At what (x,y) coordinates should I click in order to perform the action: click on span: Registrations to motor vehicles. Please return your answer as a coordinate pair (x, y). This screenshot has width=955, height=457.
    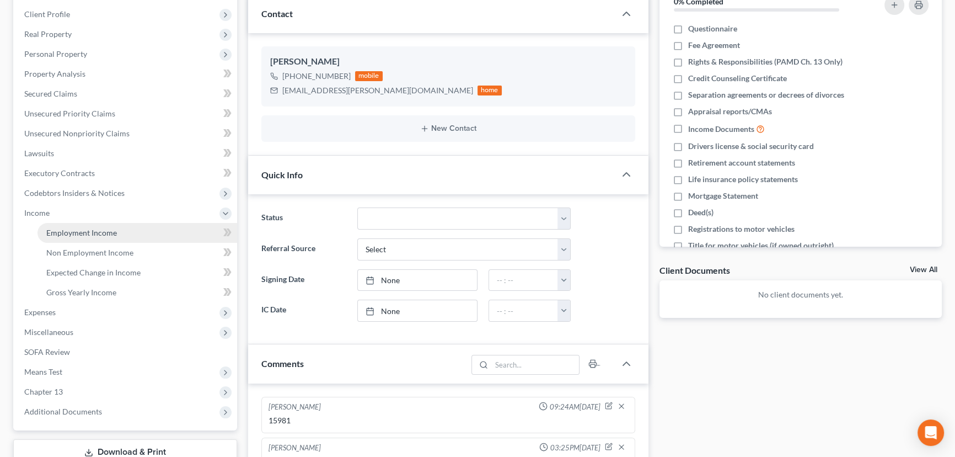
    Looking at the image, I should click on (741, 229).